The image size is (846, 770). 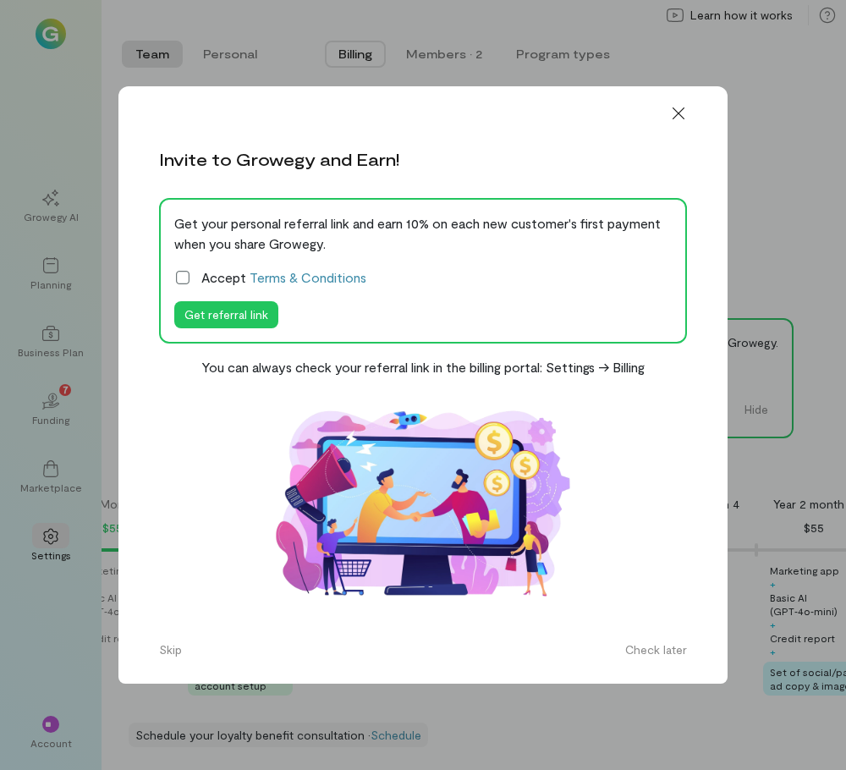 What do you see at coordinates (170, 650) in the screenshot?
I see `button: Skip` at bounding box center [170, 650].